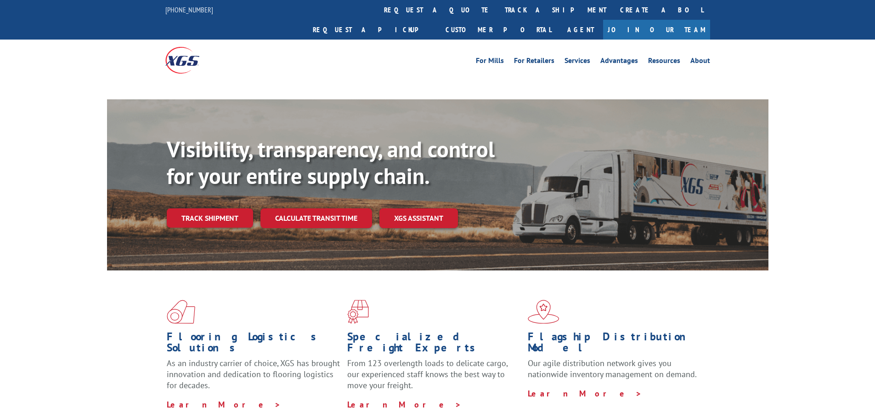 The height and width of the screenshot is (419, 875). What do you see at coordinates (434, 344) in the screenshot?
I see `h1: Specialized Freight Experts` at bounding box center [434, 344].